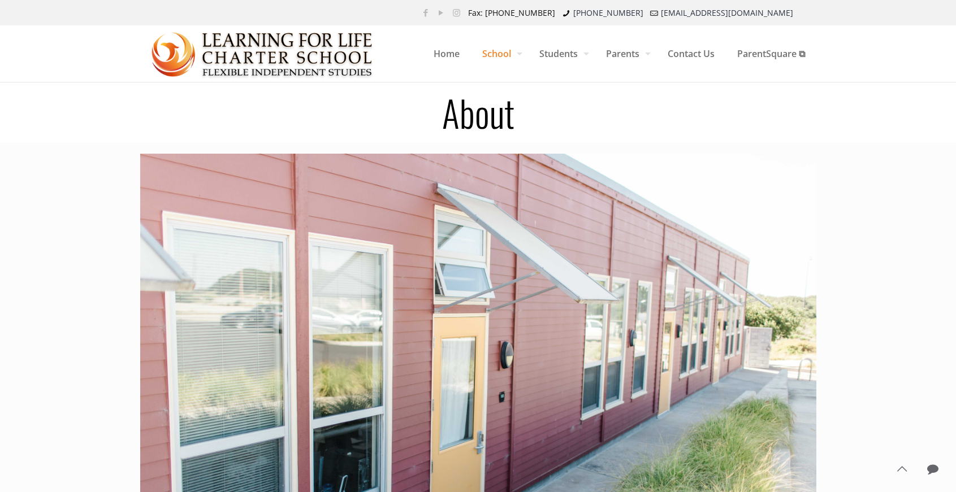 This screenshot has width=956, height=492. What do you see at coordinates (691, 54) in the screenshot?
I see `a: Contact Us` at bounding box center [691, 54].